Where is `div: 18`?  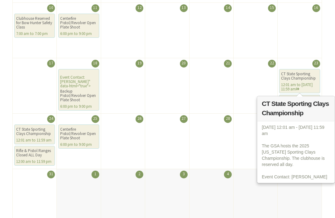 div: 18 is located at coordinates (95, 64).